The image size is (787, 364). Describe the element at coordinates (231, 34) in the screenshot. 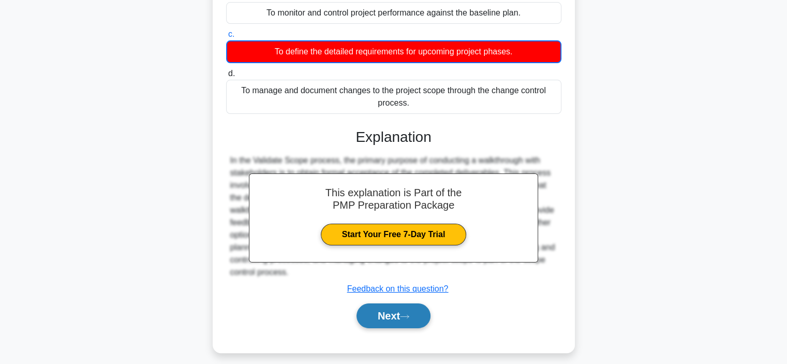

I see `span: c.` at that location.